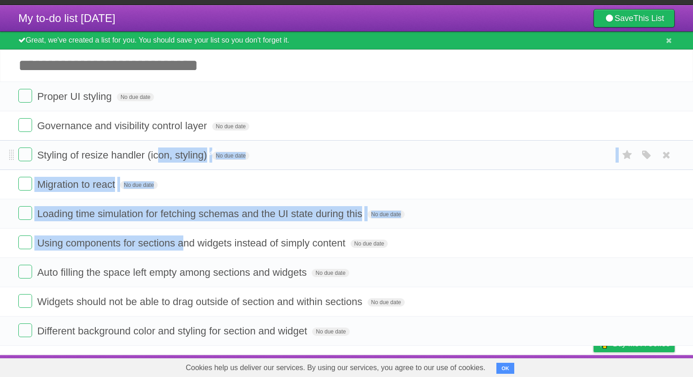 The image size is (693, 377). What do you see at coordinates (594, 366) in the screenshot?
I see `a: Privacy` at bounding box center [594, 366].